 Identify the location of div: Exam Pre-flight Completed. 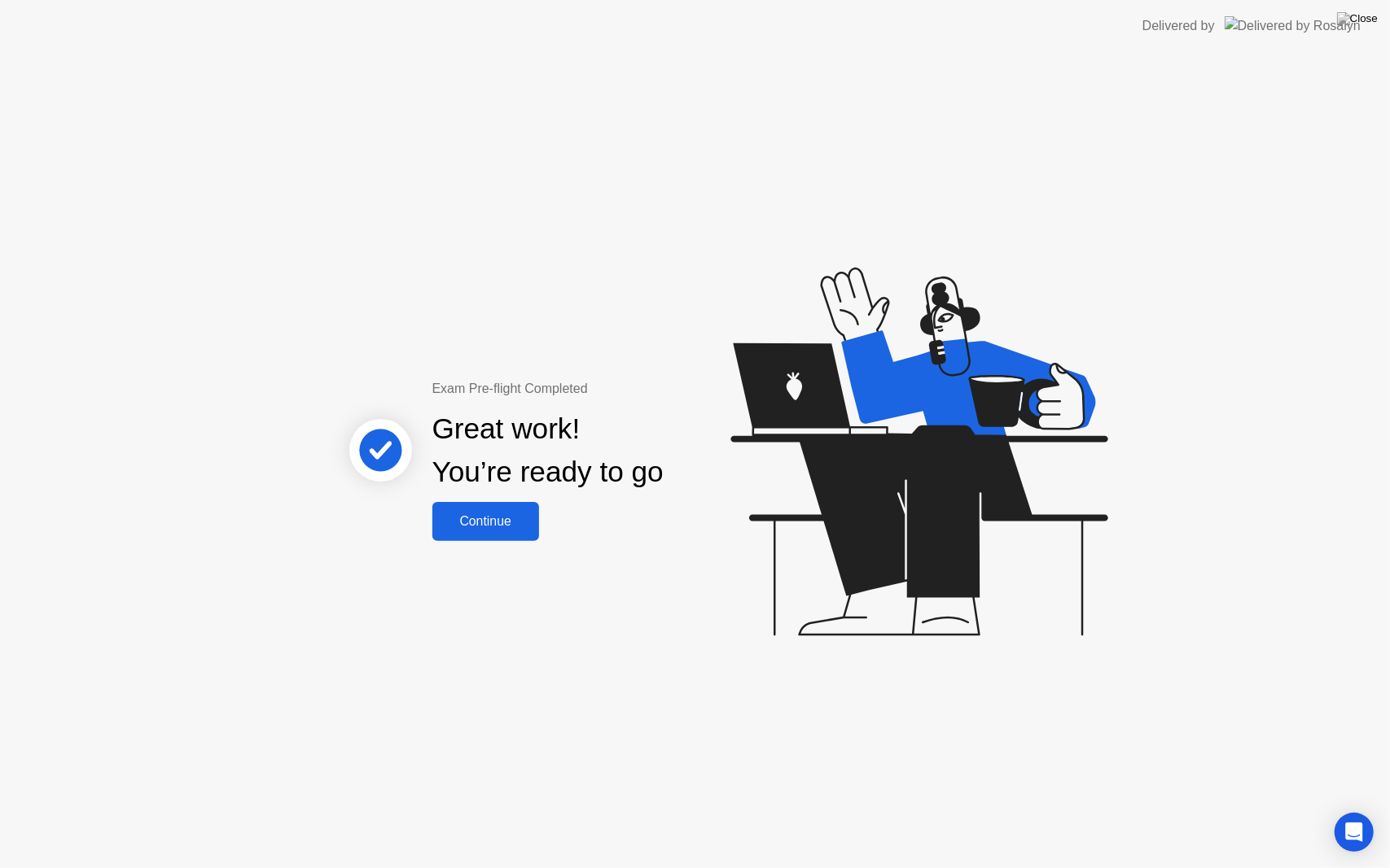
(600, 389).